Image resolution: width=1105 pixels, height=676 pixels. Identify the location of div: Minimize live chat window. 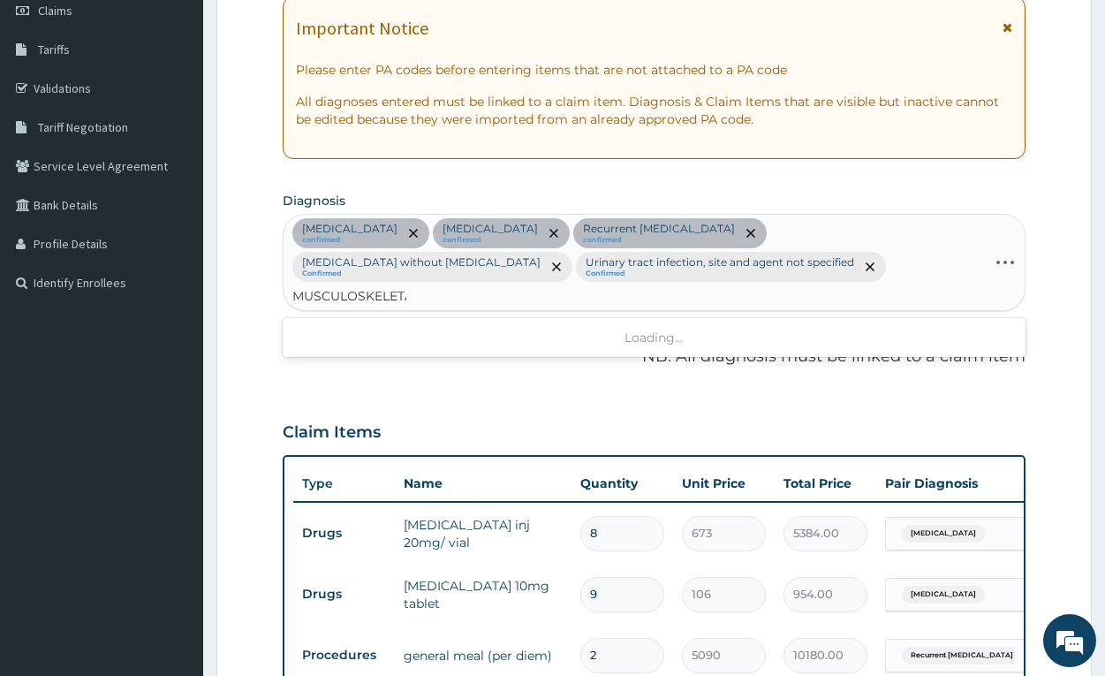
(311, 30).